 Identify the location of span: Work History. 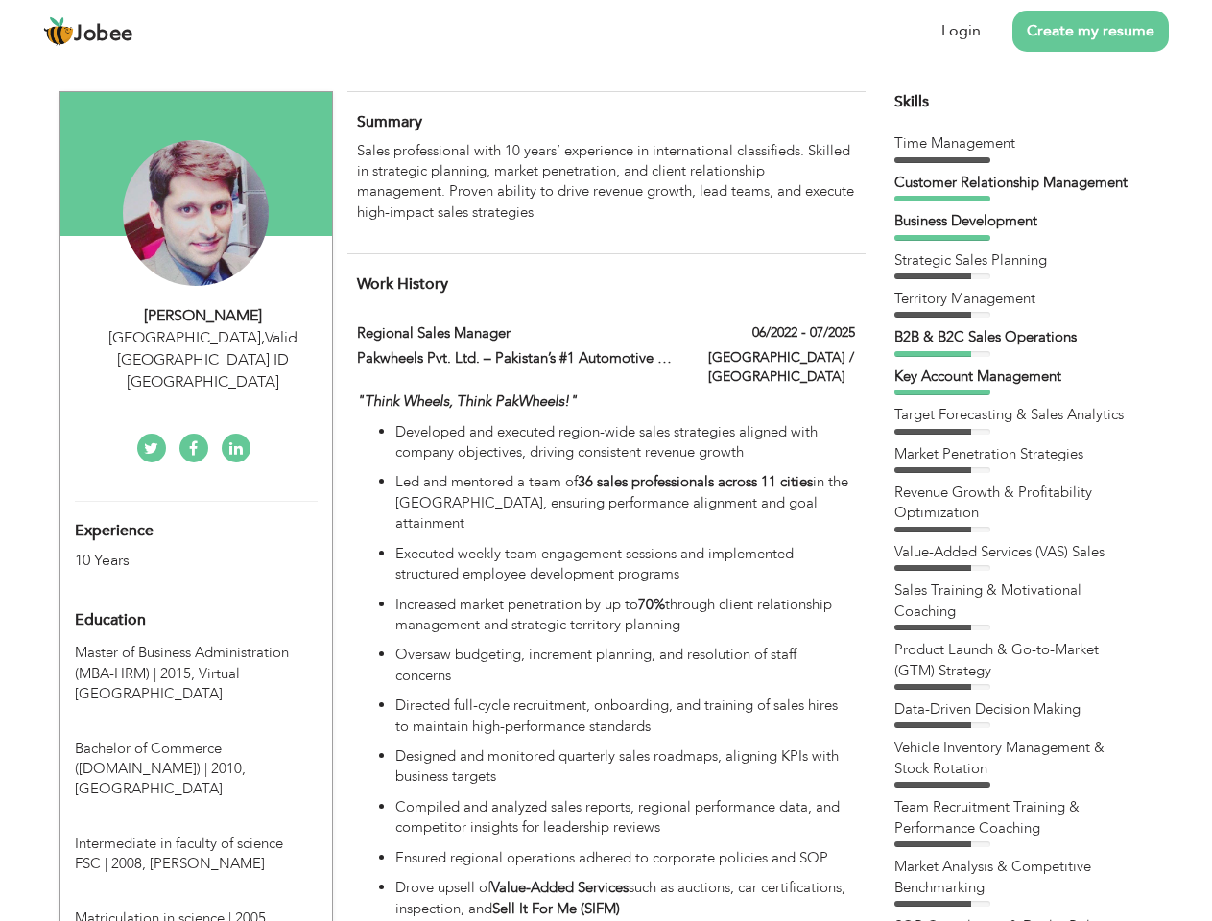
(402, 284).